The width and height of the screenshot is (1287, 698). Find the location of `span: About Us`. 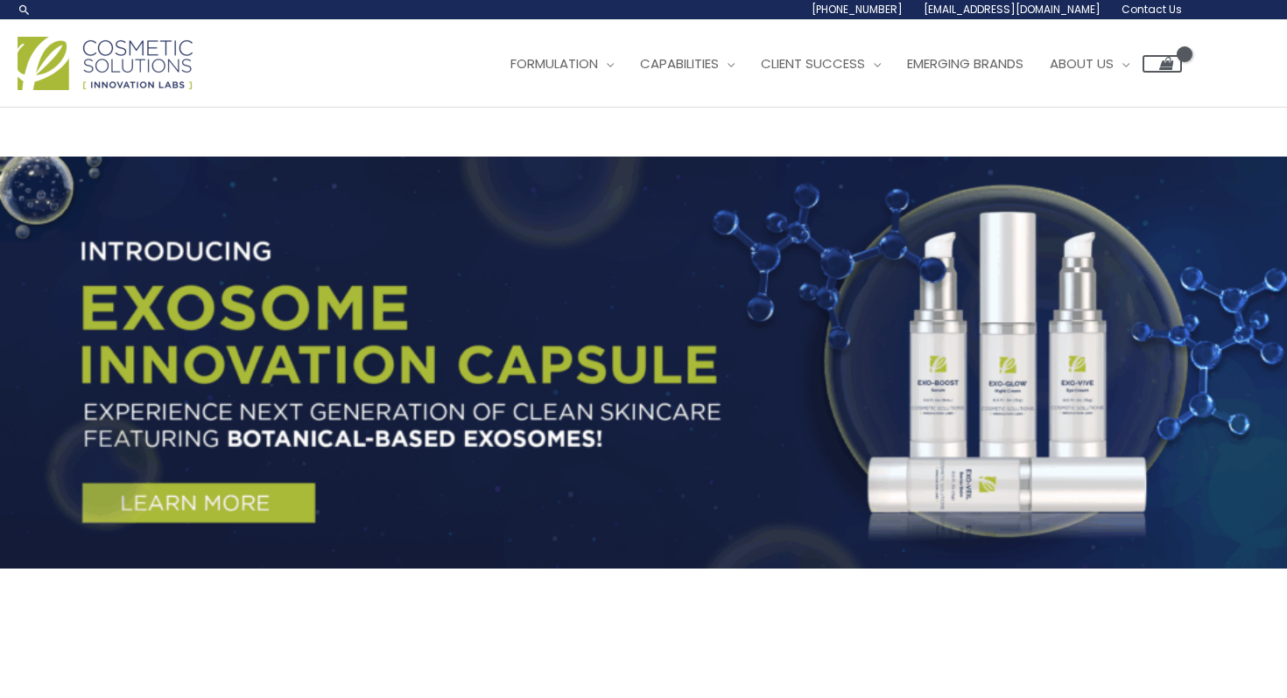

span: About Us is located at coordinates (1081, 63).